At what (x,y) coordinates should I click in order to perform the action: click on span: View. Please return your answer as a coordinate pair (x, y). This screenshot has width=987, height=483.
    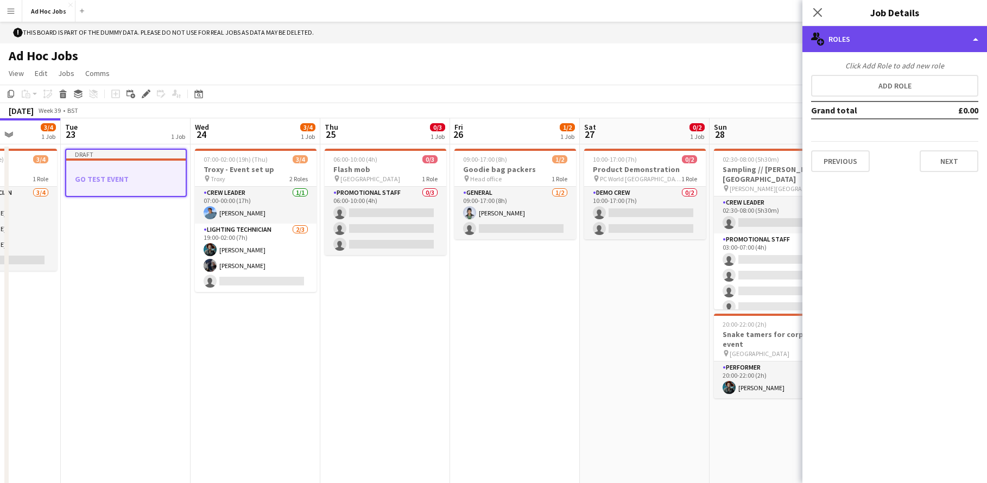
    Looking at the image, I should click on (16, 73).